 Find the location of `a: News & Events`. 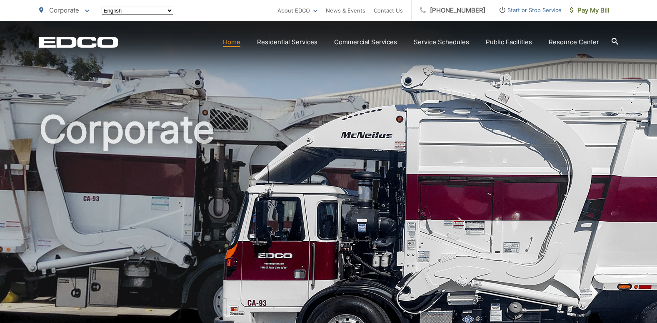

a: News & Events is located at coordinates (346, 10).